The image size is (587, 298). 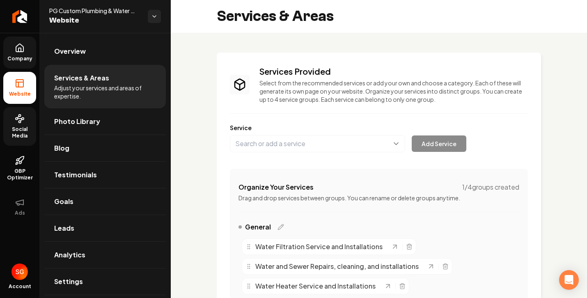 I want to click on span: Testimonials, so click(x=75, y=175).